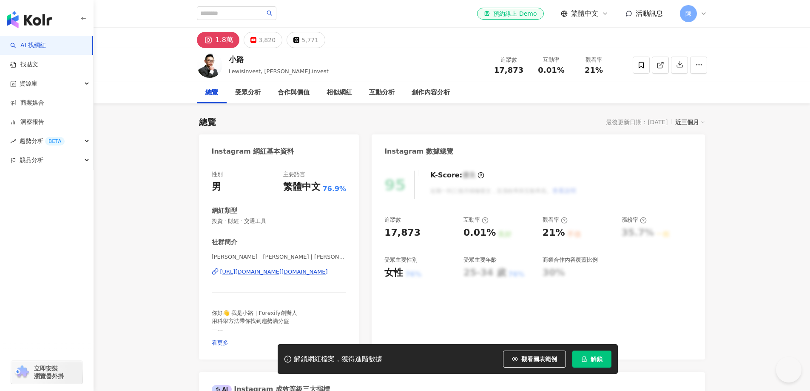 This screenshot has height=391, width=810. Describe the element at coordinates (253, 151) in the screenshot. I see `div: Instagram 網紅基本資料` at that location.